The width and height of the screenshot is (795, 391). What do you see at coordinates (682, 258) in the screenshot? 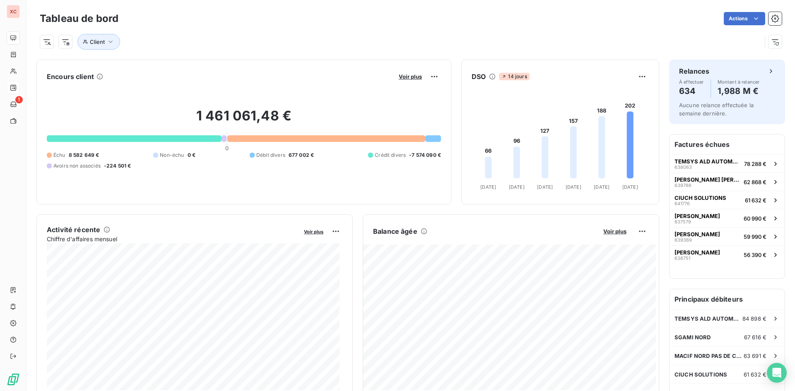
I see `span: 638751` at bounding box center [682, 258].